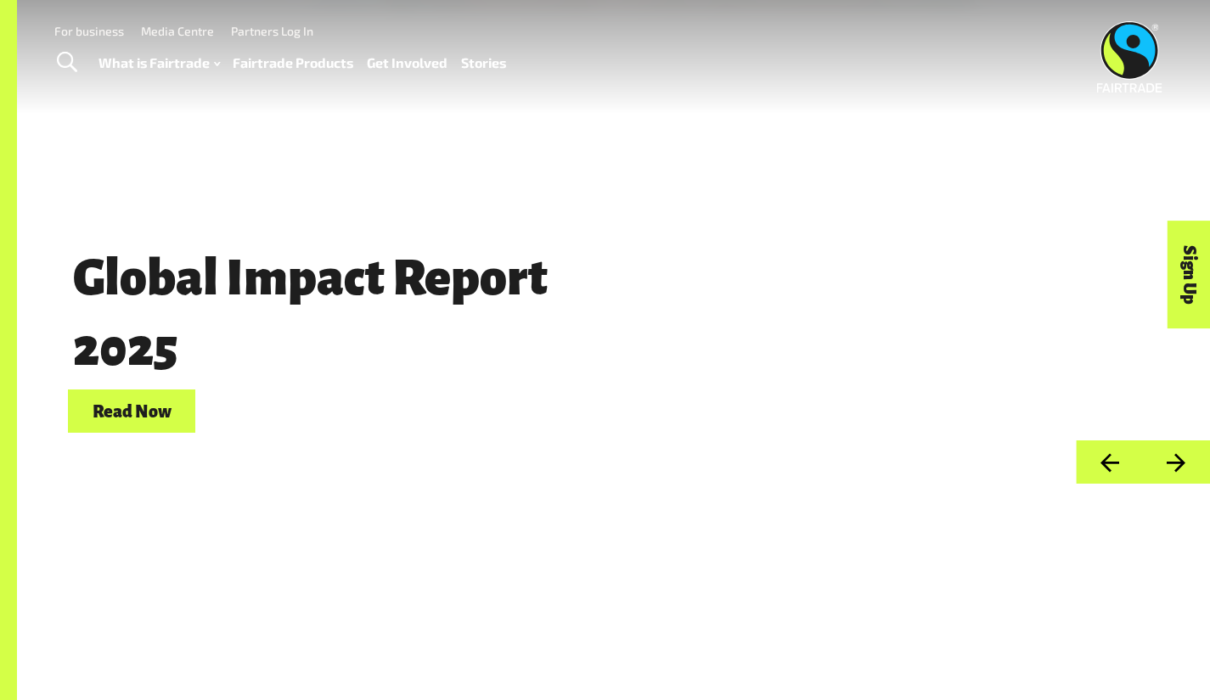  Describe the element at coordinates (272, 31) in the screenshot. I see `a: Partners Log In` at that location.